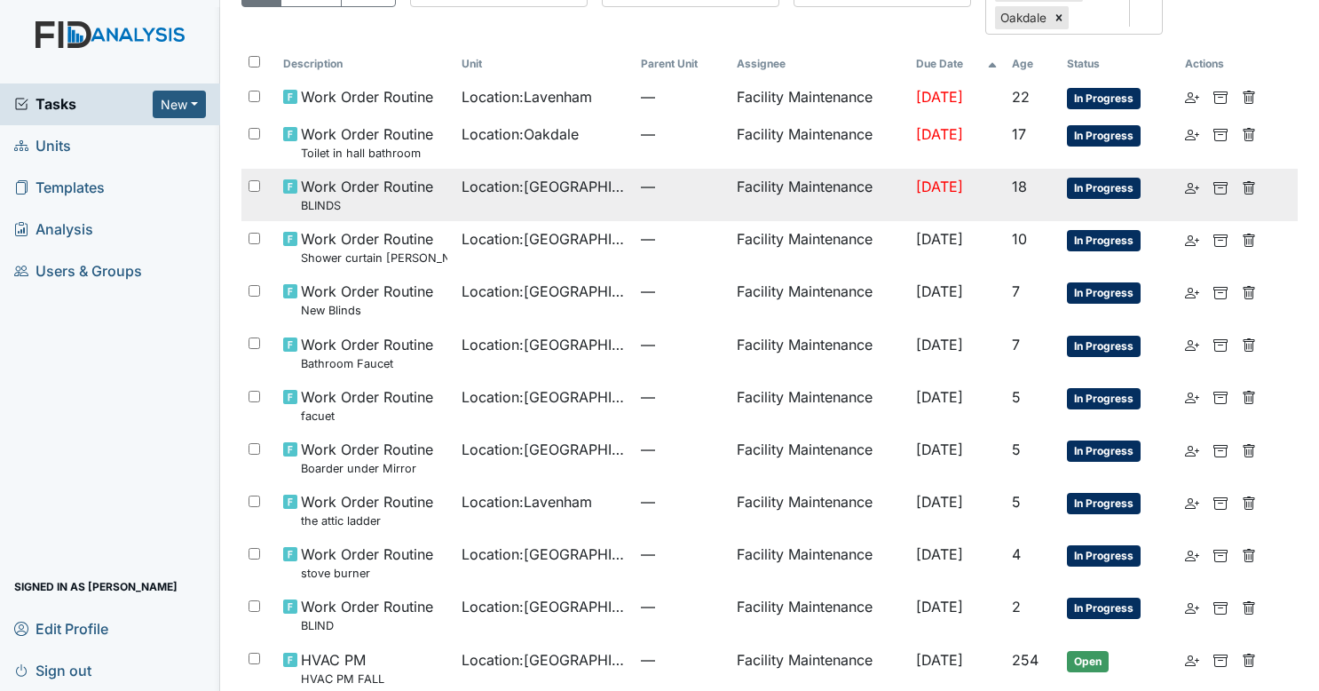  I want to click on span: 7, so click(1016, 291).